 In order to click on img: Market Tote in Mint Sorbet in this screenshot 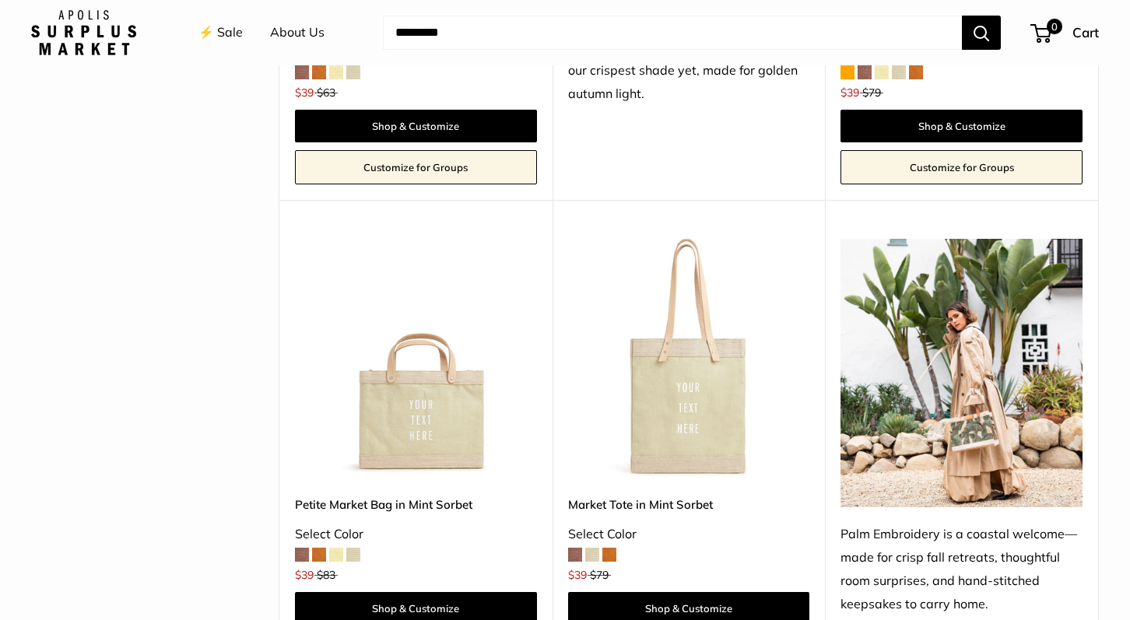, I will do `click(688, 359)`.